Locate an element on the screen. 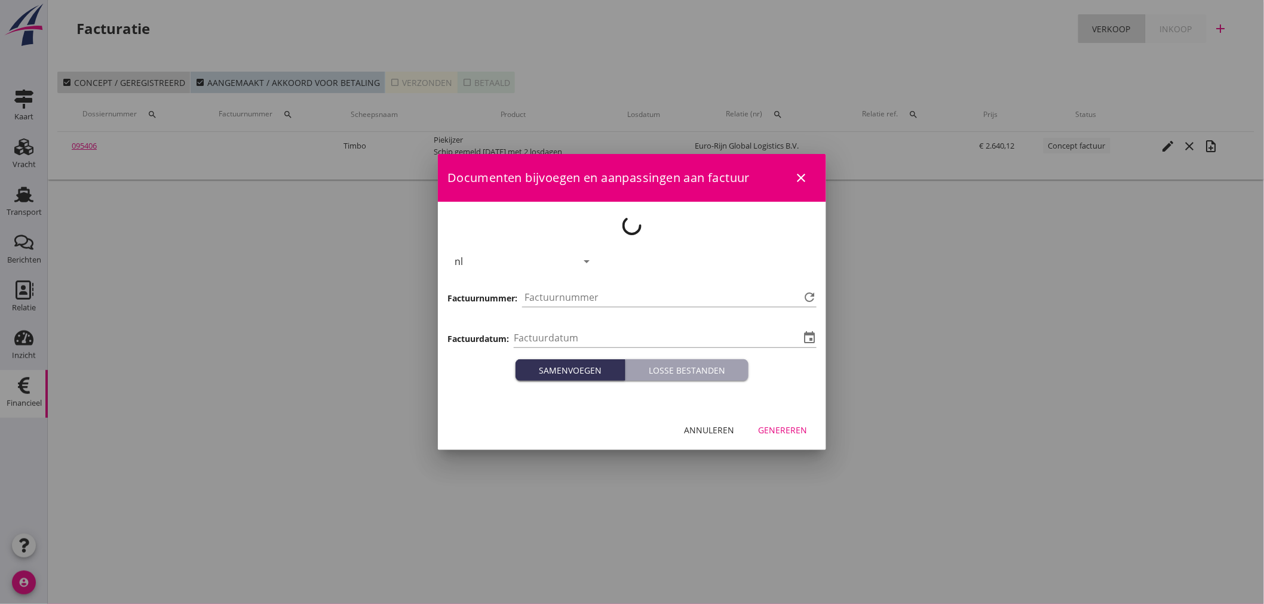 The image size is (1264, 604). input: Factuurnummer is located at coordinates (662, 297).